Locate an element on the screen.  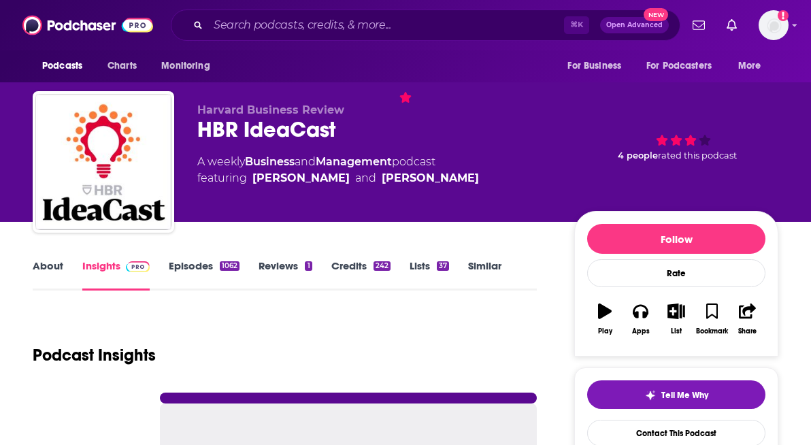
span: Open Advanced is located at coordinates (634, 25).